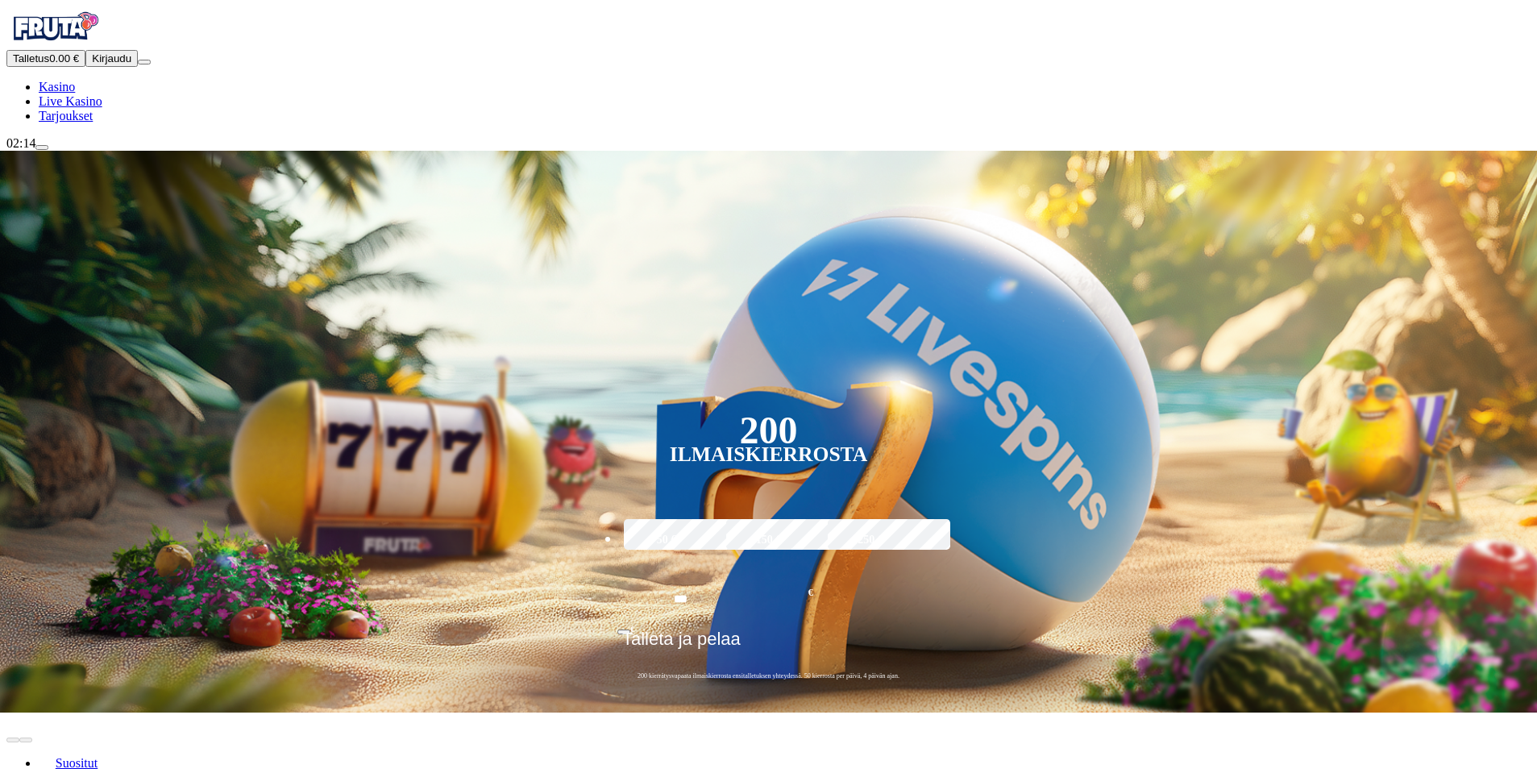 This screenshot has width=1537, height=769. Describe the element at coordinates (70, 101) in the screenshot. I see `span: Live Kasino` at that location.